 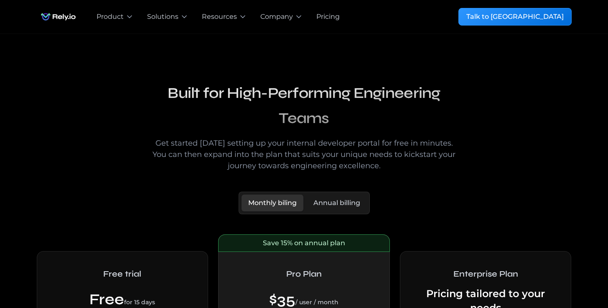 I want to click on h2: Free trial, so click(x=122, y=274).